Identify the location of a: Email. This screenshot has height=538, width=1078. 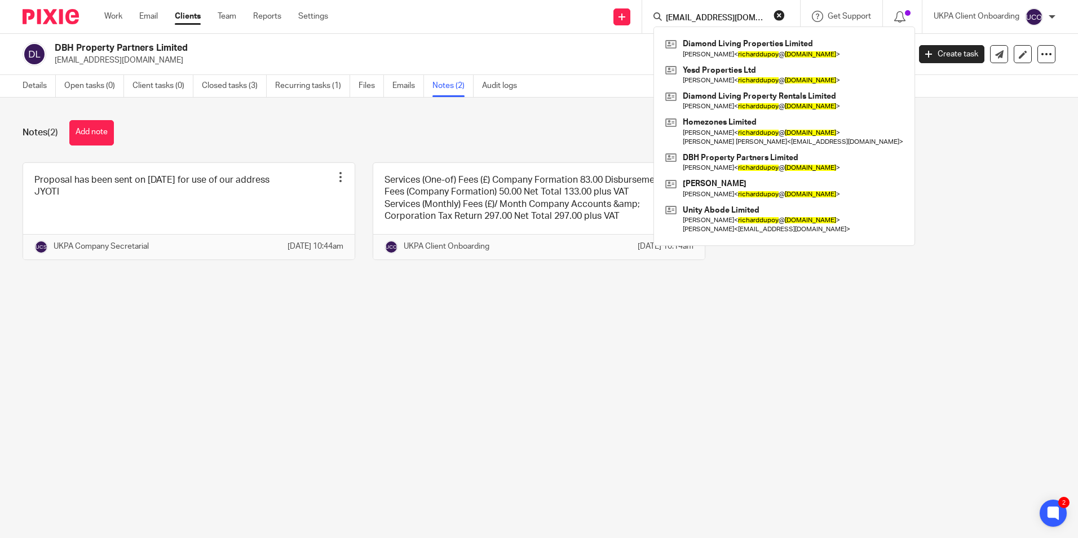
(148, 16).